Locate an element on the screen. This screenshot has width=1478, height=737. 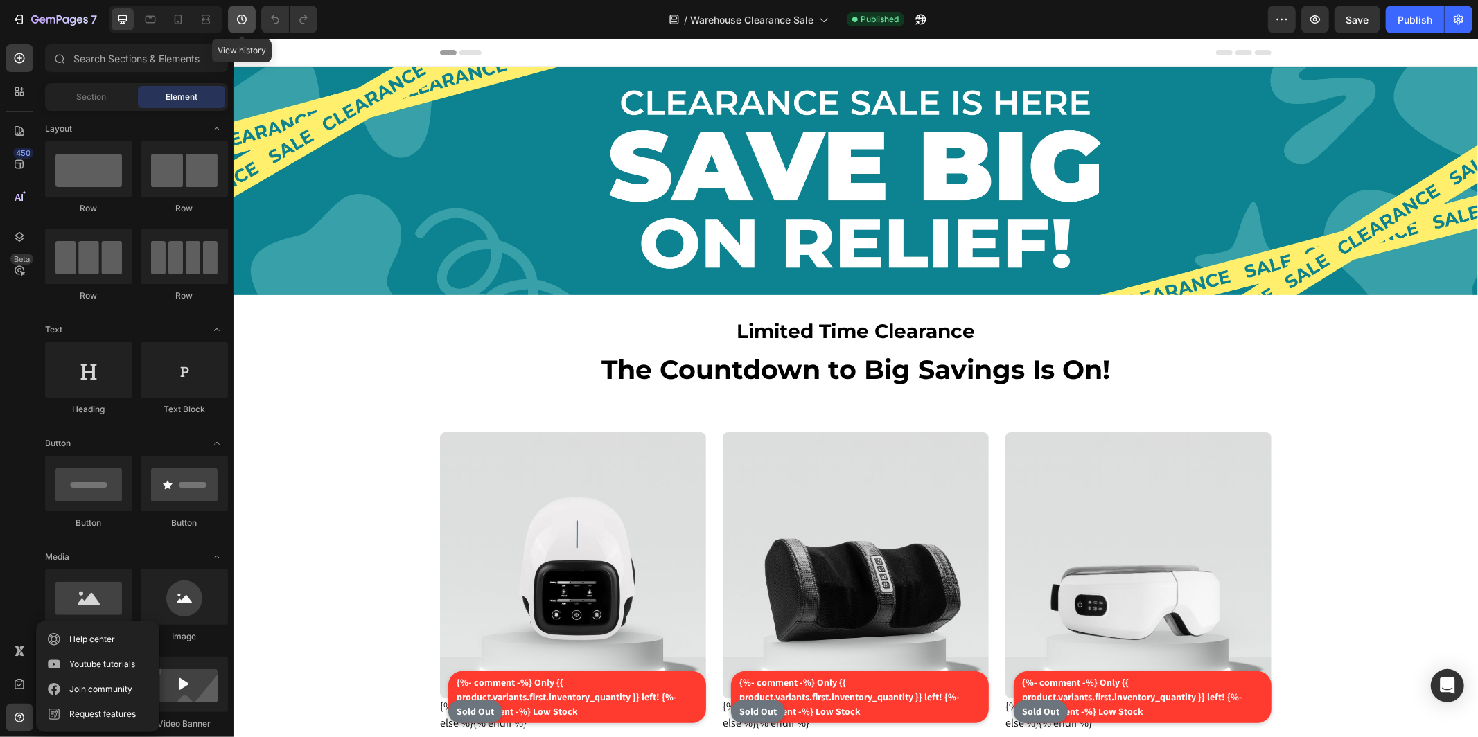
a: Request features is located at coordinates (98, 714).